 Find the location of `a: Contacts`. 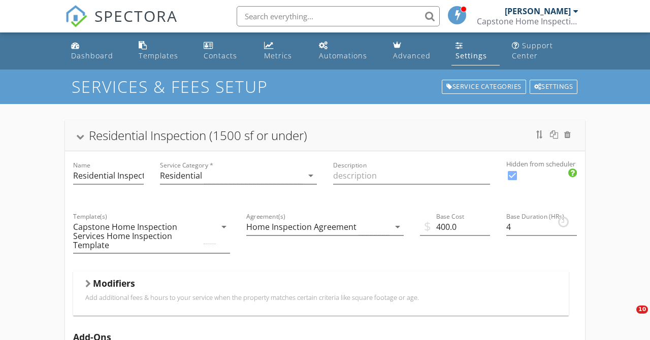

a: Contacts is located at coordinates (226, 51).